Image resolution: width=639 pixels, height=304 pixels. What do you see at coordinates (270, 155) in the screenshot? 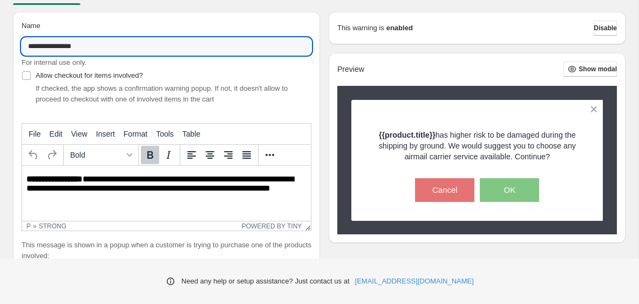
I see `button: More...` at bounding box center [270, 155].